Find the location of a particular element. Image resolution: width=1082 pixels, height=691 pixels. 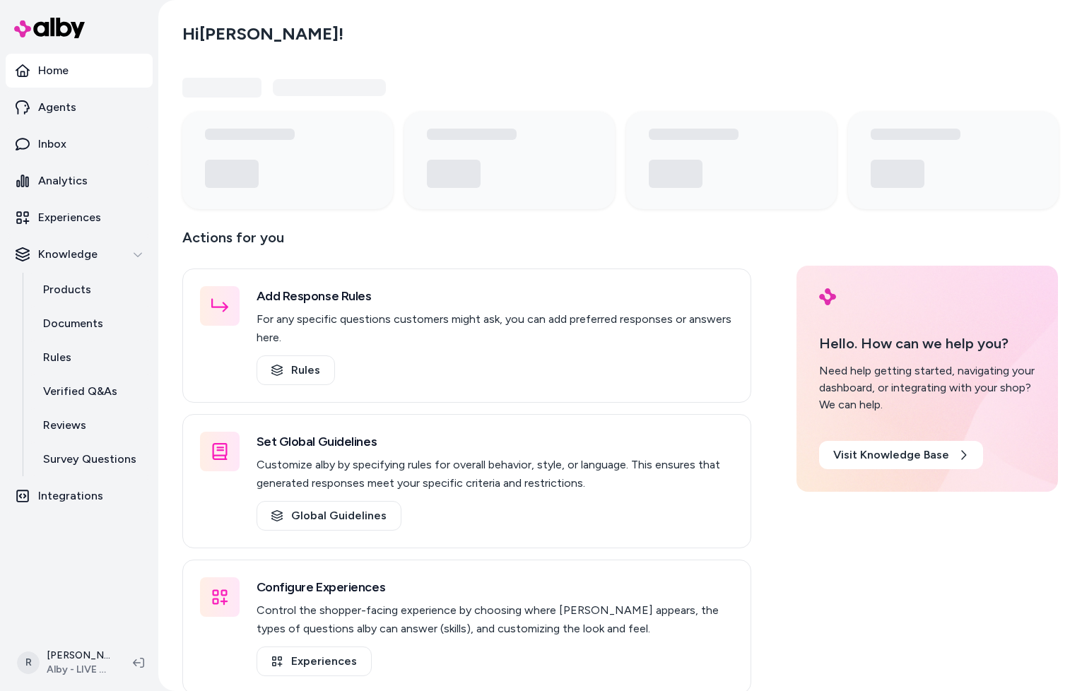

h3: Add Response Rules is located at coordinates (495, 296).